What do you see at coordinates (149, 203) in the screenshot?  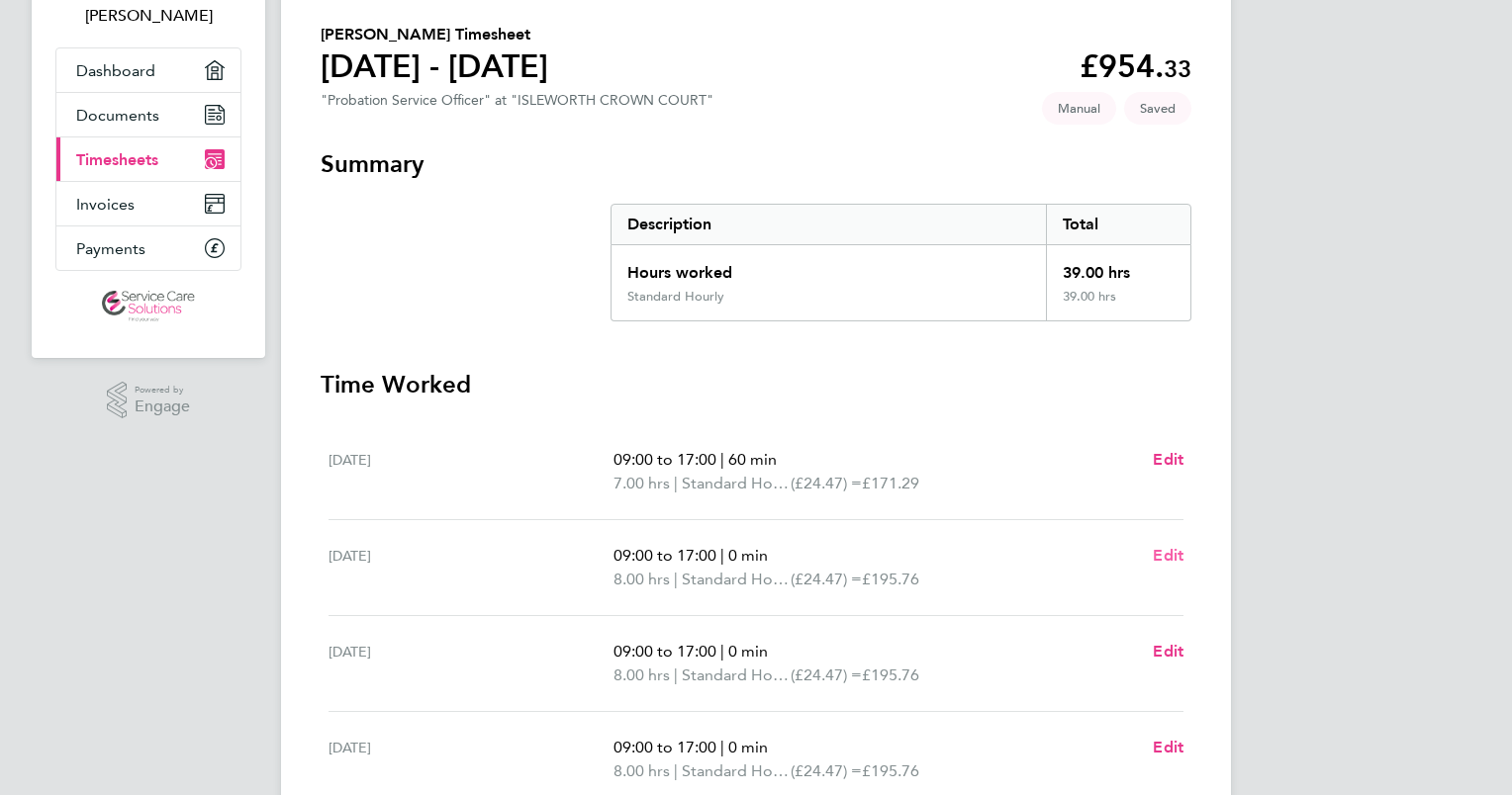 I see `a: Invoices` at bounding box center [149, 203].